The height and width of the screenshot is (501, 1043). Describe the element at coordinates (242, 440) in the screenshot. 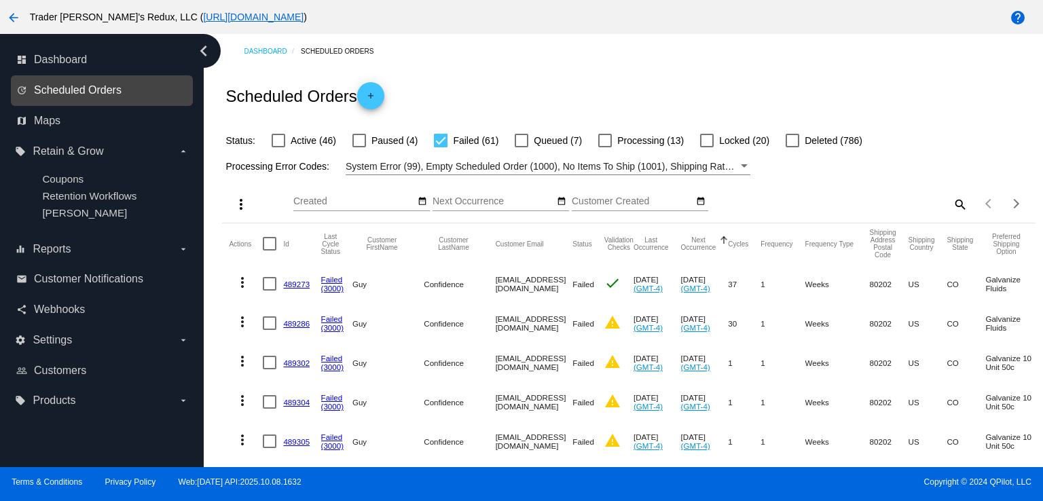

I see `mat-icon: more_vert` at that location.